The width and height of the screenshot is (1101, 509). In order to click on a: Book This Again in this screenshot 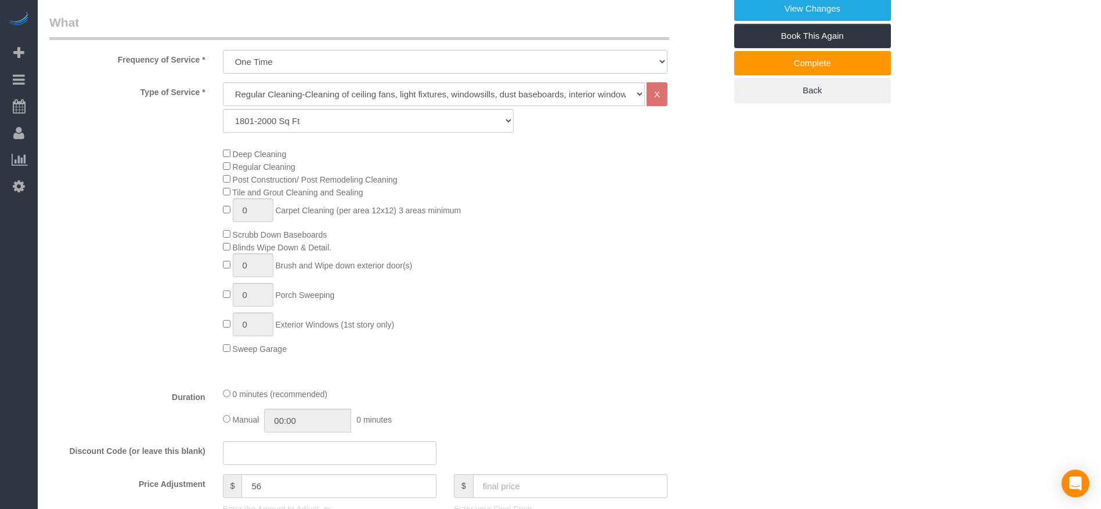, I will do `click(812, 36)`.